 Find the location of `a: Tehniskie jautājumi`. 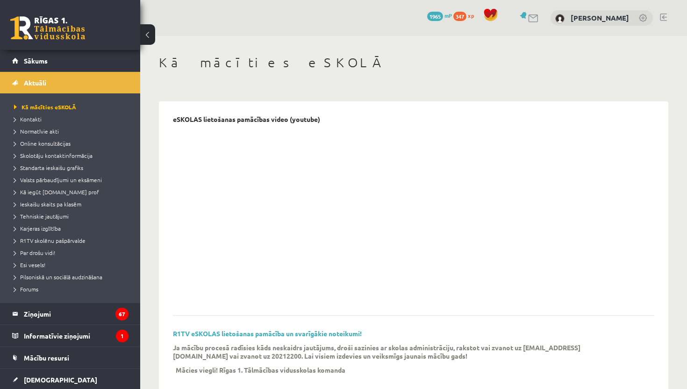

a: Tehniskie jautājumi is located at coordinates (72, 216).